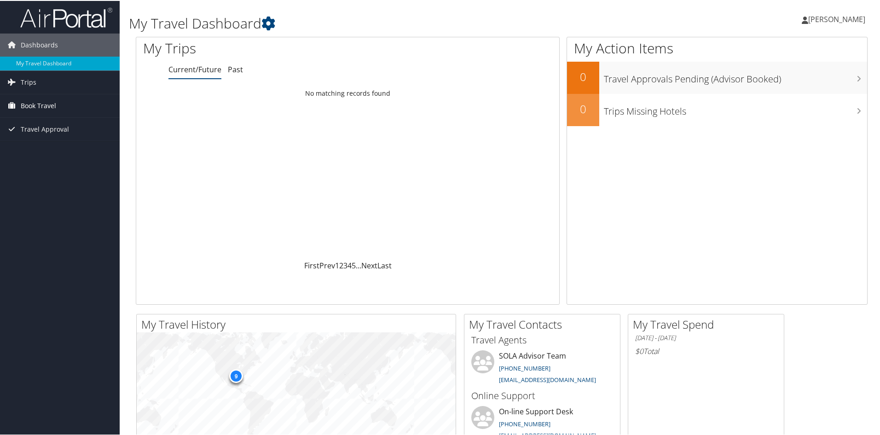  Describe the element at coordinates (341, 265) in the screenshot. I see `a: 2` at that location.